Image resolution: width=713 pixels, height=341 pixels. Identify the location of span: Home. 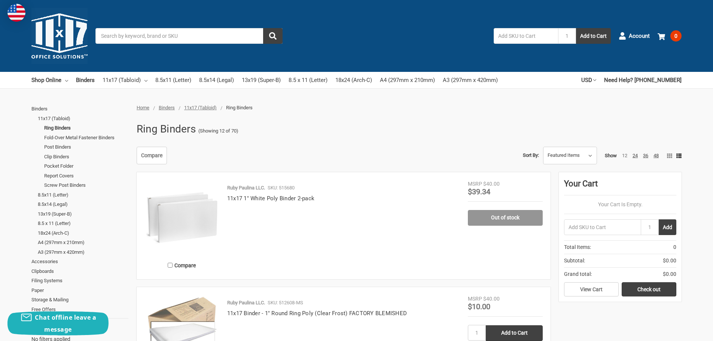
(143, 107).